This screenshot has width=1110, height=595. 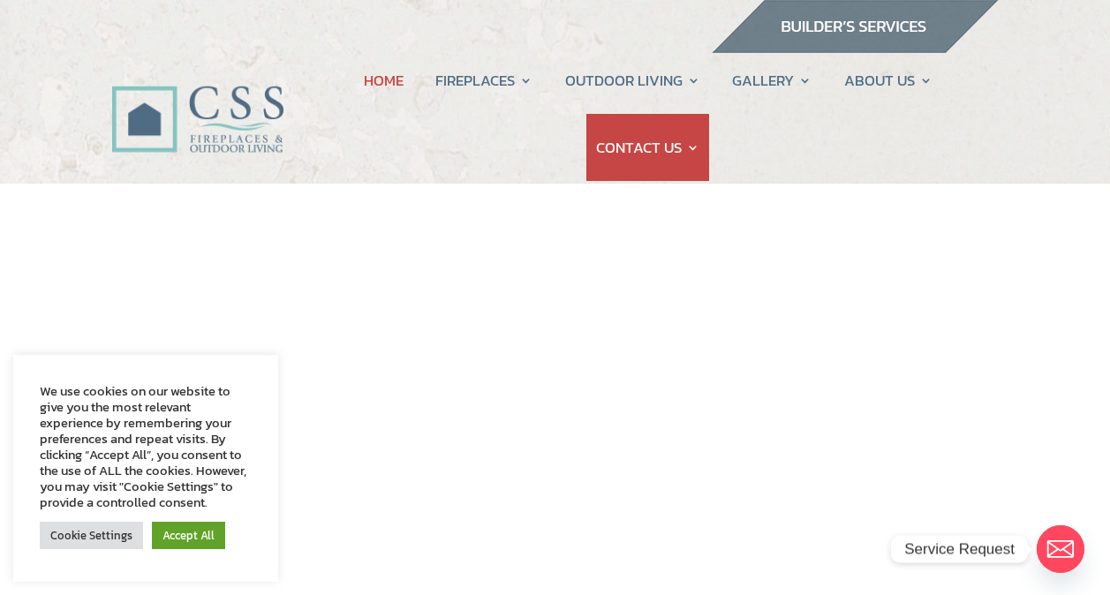 What do you see at coordinates (647, 148) in the screenshot?
I see `a: CONTACT US` at bounding box center [647, 148].